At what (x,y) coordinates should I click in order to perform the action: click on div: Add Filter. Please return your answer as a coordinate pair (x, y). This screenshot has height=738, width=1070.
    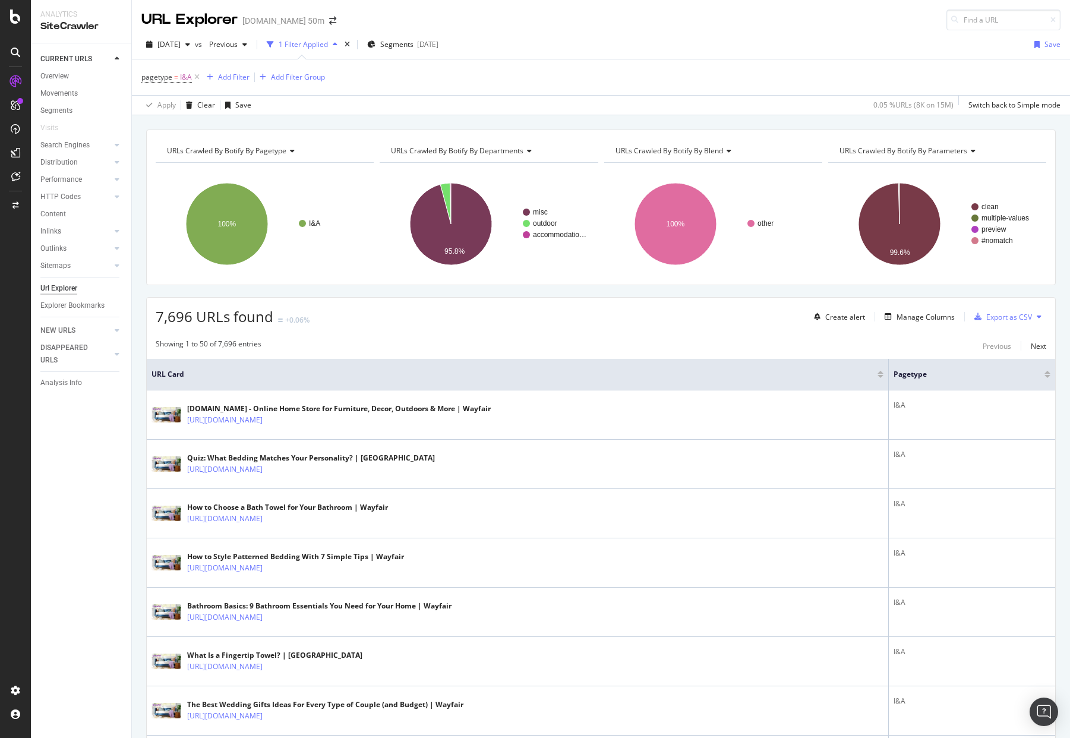
    Looking at the image, I should click on (233, 77).